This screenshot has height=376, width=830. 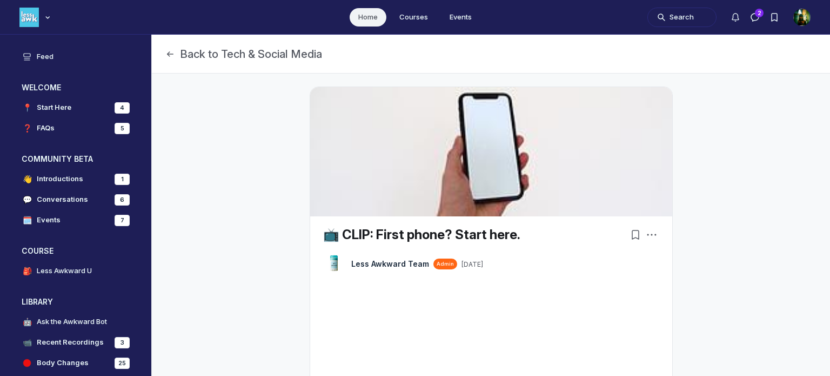 I want to click on button: Notifications, so click(x=736, y=17).